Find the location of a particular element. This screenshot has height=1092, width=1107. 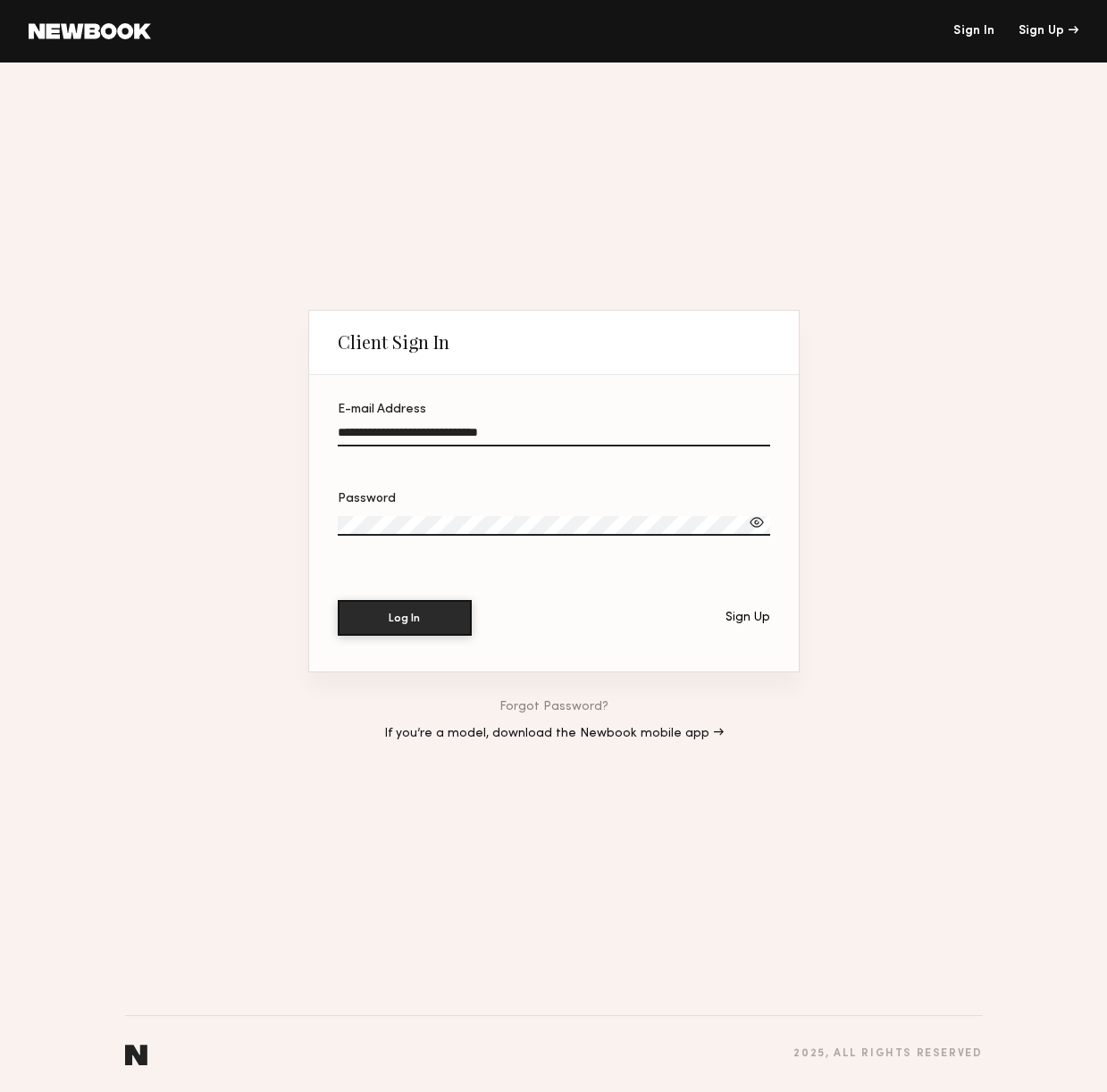

a: Sign In is located at coordinates (973, 31).